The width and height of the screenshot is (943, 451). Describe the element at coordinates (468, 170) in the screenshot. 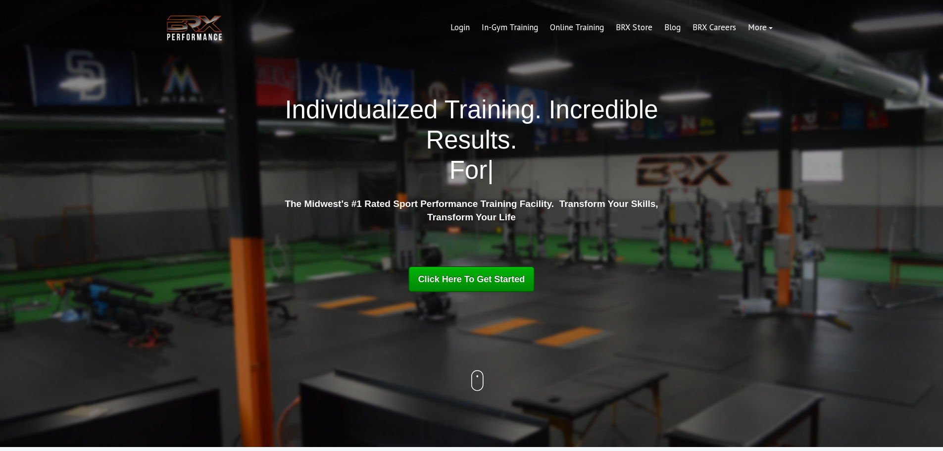

I see `span: For` at that location.